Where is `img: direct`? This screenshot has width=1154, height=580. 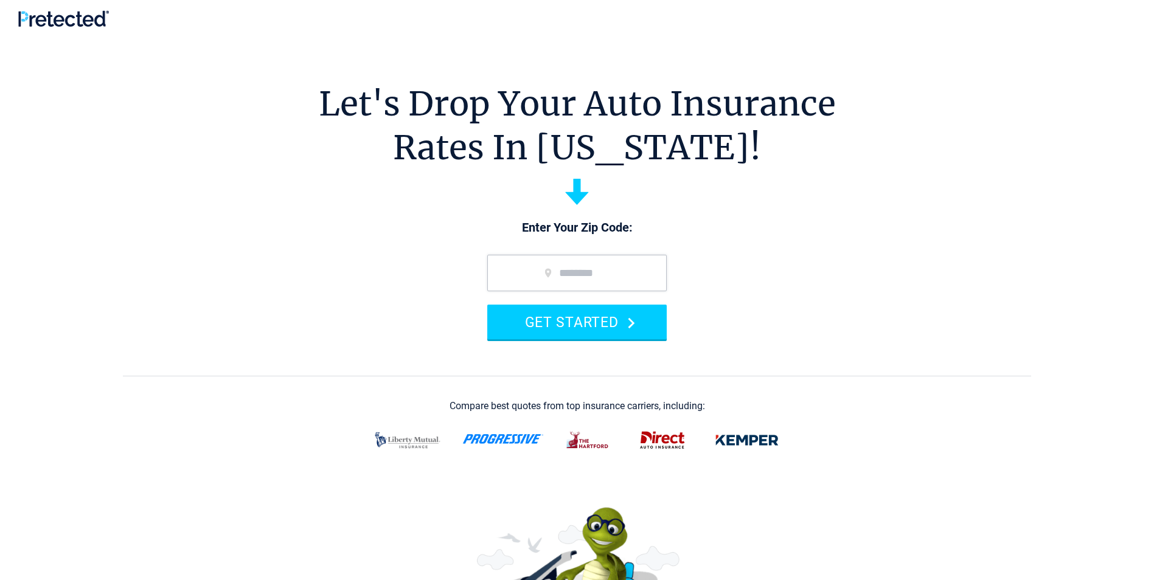 img: direct is located at coordinates (663, 440).